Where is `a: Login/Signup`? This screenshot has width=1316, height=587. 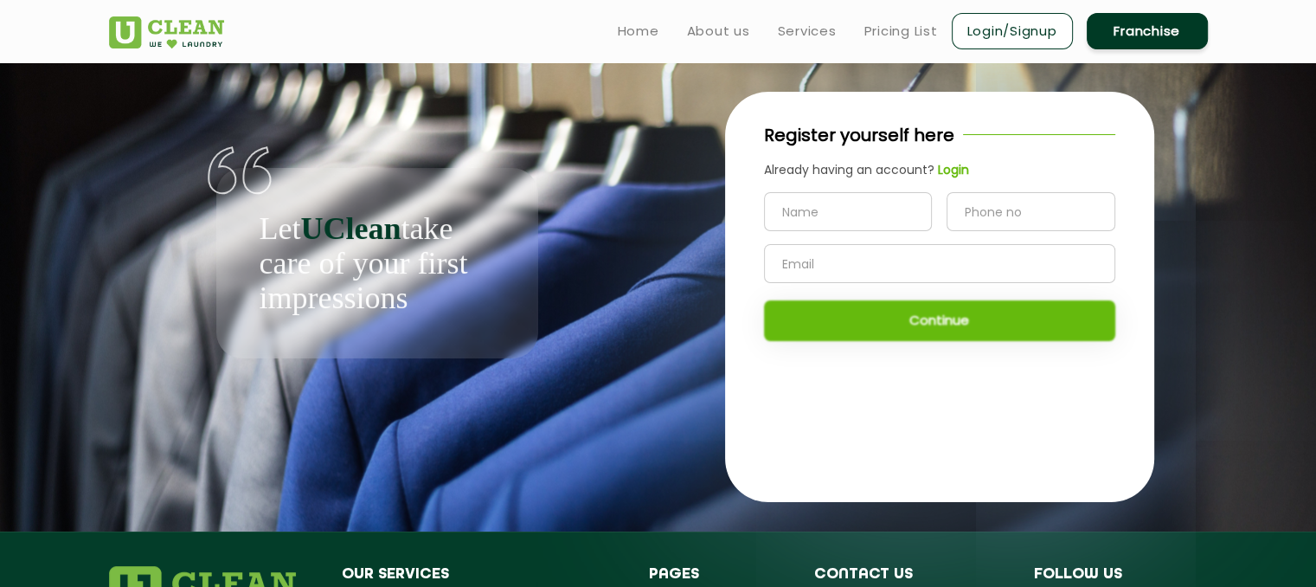
a: Login/Signup is located at coordinates (1012, 31).